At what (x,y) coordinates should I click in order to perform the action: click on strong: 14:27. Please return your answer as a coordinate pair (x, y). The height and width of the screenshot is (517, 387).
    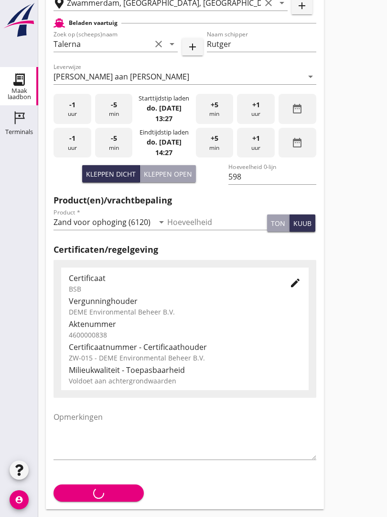
    Looking at the image, I should click on (164, 152).